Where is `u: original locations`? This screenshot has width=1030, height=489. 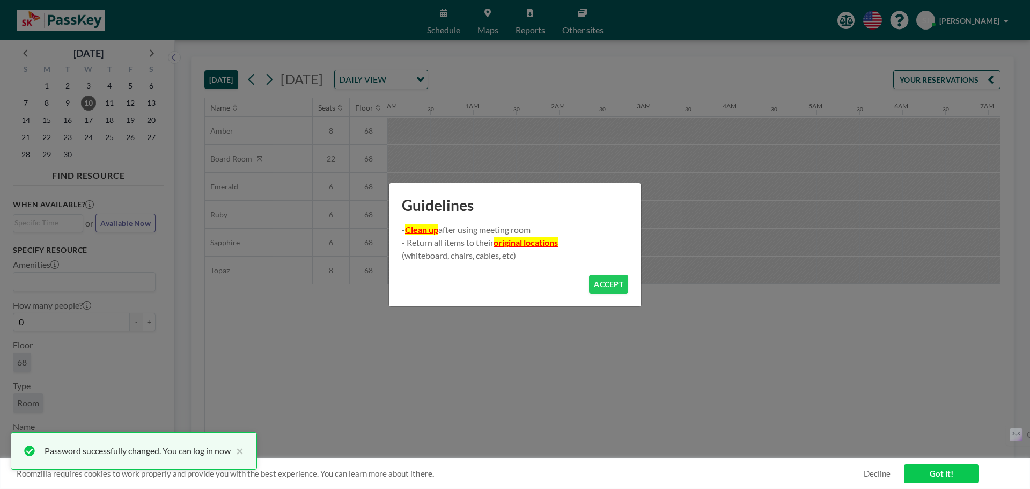 u: original locations is located at coordinates (526, 242).